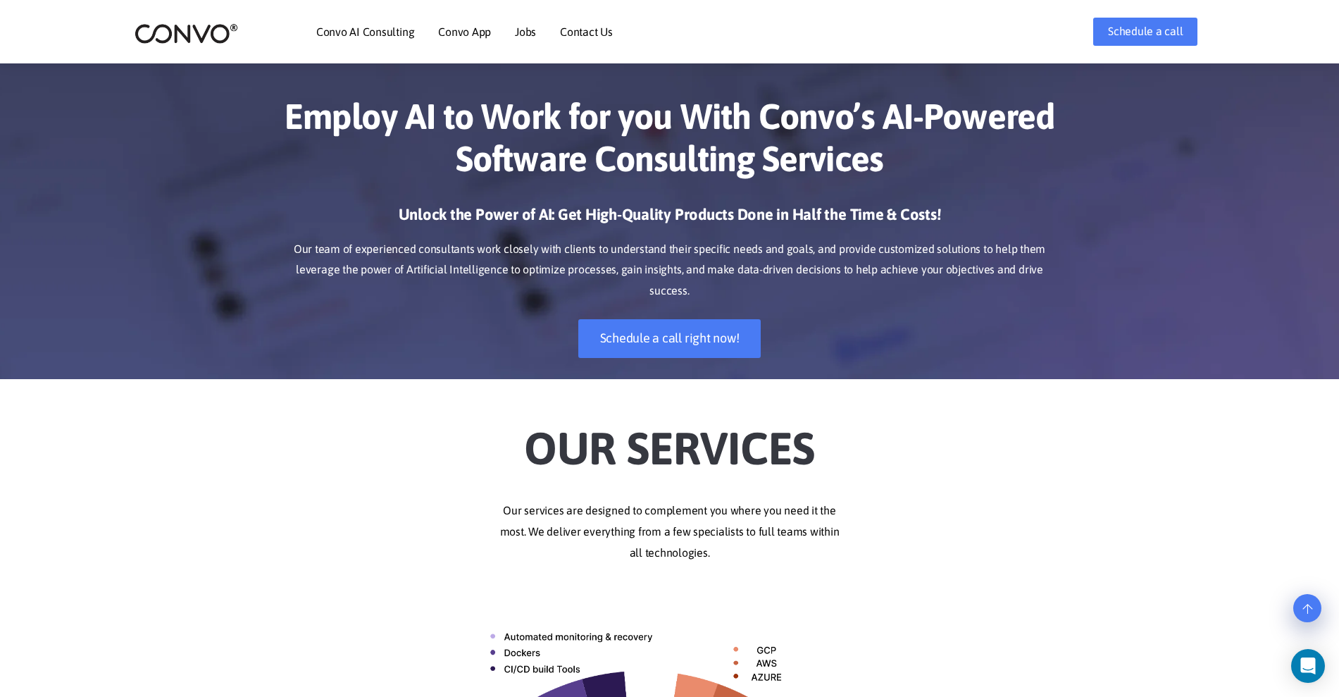 This screenshot has height=697, width=1339. What do you see at coordinates (670, 440) in the screenshot?
I see `h2: Our Services` at bounding box center [670, 440].